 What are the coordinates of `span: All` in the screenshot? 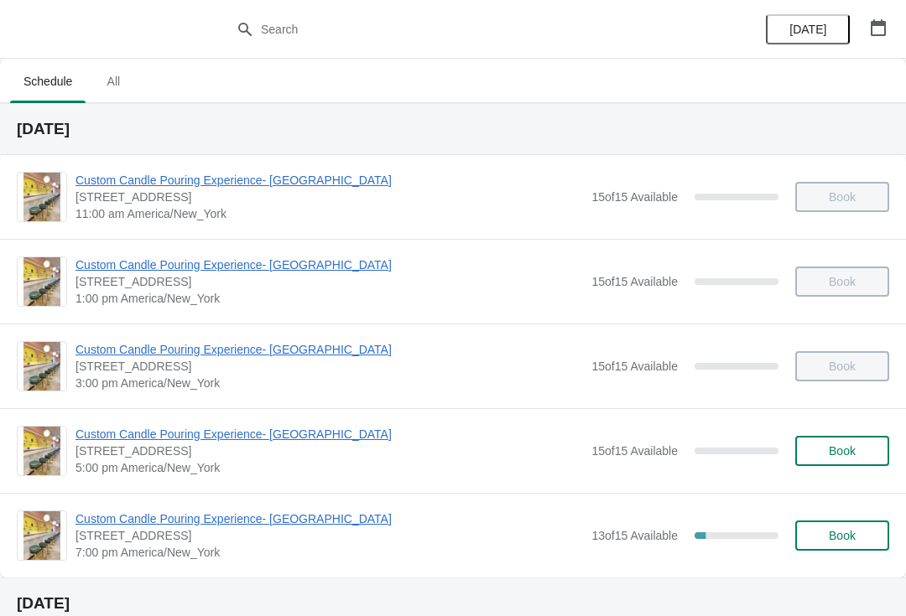 It's located at (113, 81).